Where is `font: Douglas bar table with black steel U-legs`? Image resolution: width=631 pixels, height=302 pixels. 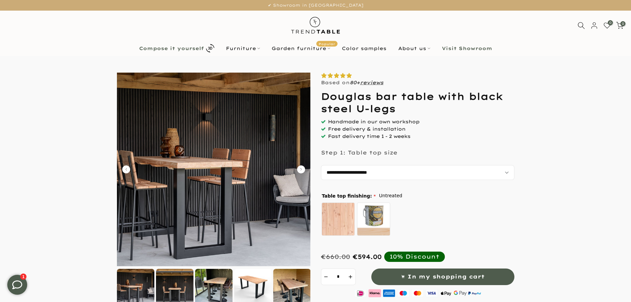
font: Douglas bar table with black steel U-legs is located at coordinates (412, 102).